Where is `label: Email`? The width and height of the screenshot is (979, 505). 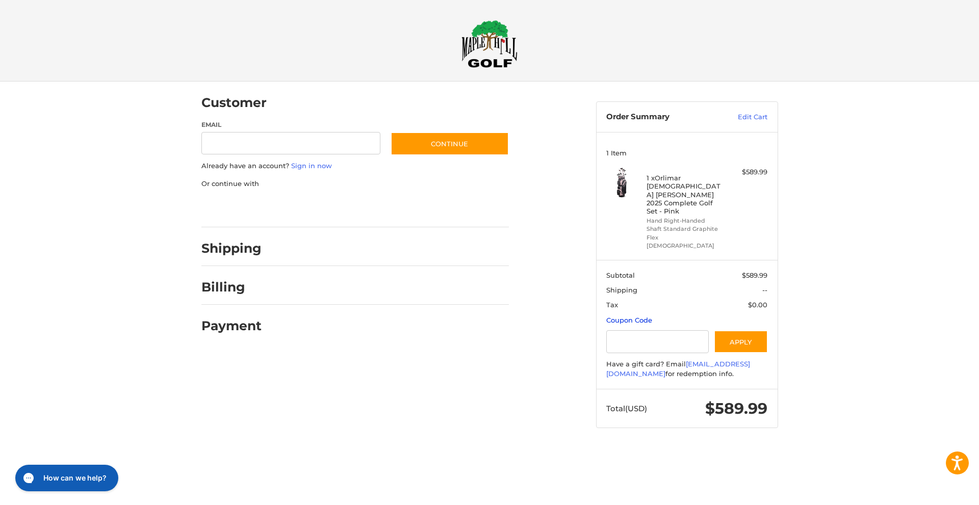
label: Email is located at coordinates (291, 125).